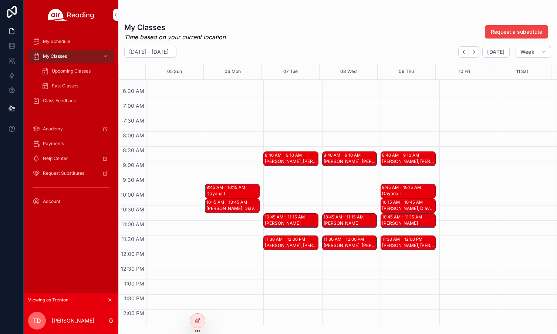  I want to click on span: TD, so click(37, 320).